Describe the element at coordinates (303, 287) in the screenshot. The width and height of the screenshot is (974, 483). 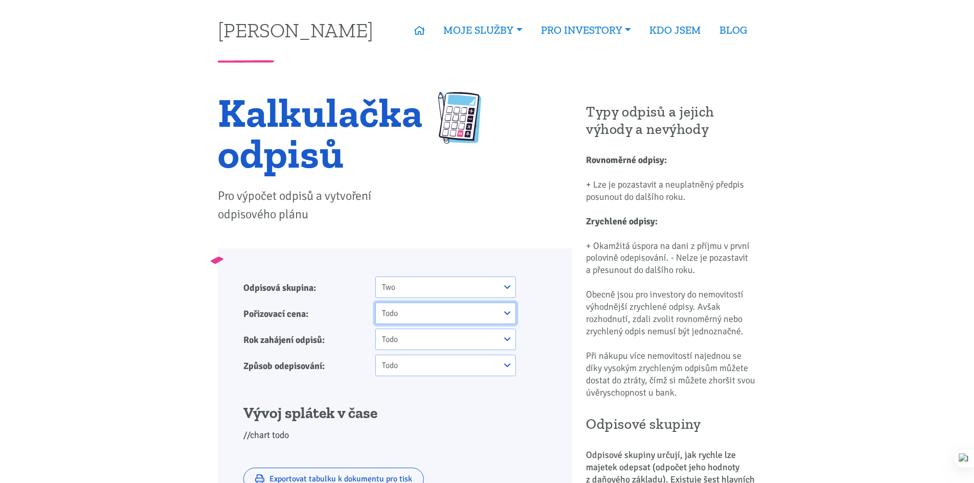
I see `label: Odpisová skupina:` at that location.